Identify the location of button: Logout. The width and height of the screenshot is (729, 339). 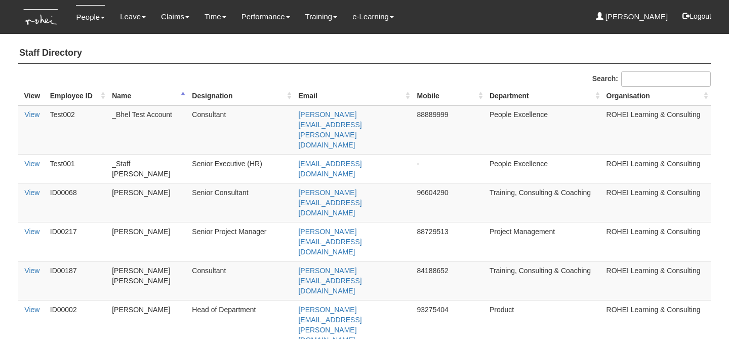
(697, 16).